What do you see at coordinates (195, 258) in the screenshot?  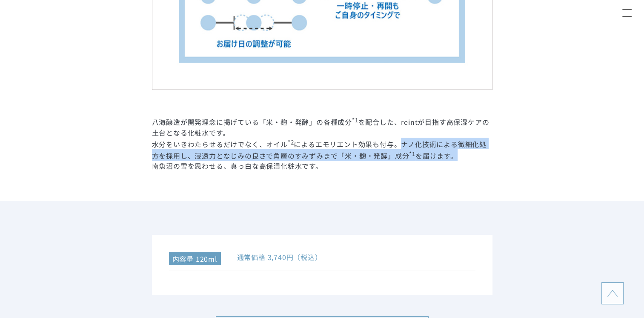 I see `p: 内容量 120ml` at bounding box center [195, 258].